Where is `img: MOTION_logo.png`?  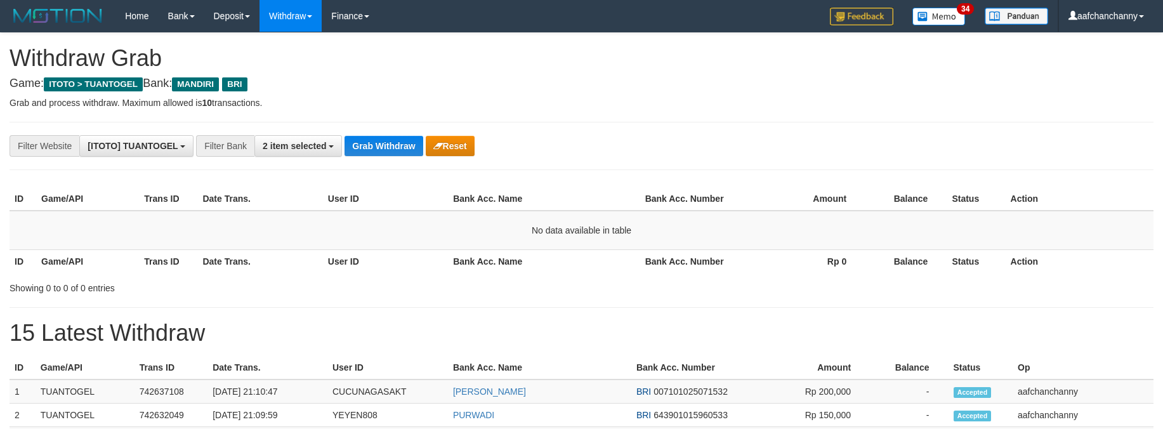
img: MOTION_logo.png is located at coordinates (58, 16).